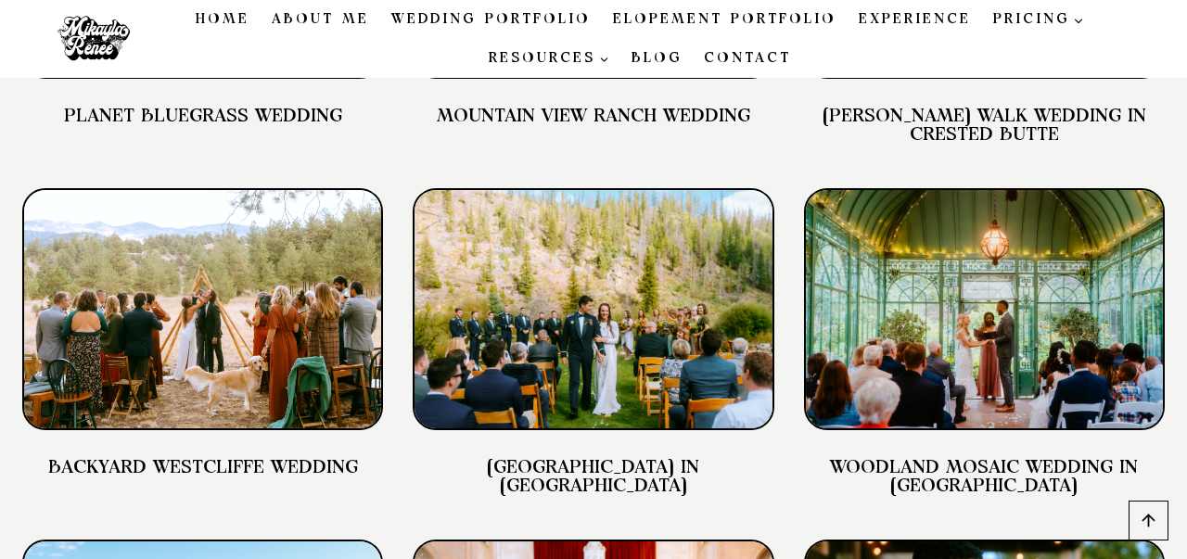 This screenshot has width=1187, height=559. Describe the element at coordinates (549, 58) in the screenshot. I see `button: Child menu of RESOURCES` at that location.